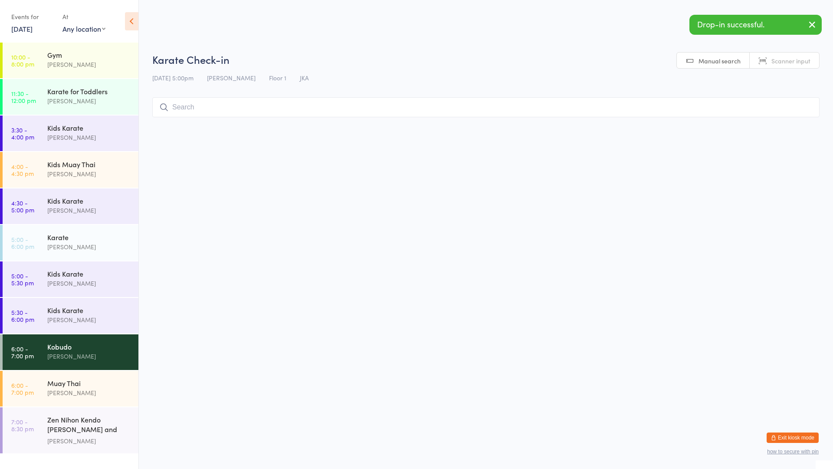  Describe the element at coordinates (23, 206) in the screenshot. I see `time: 4:30 - 5:00 pm` at that location.